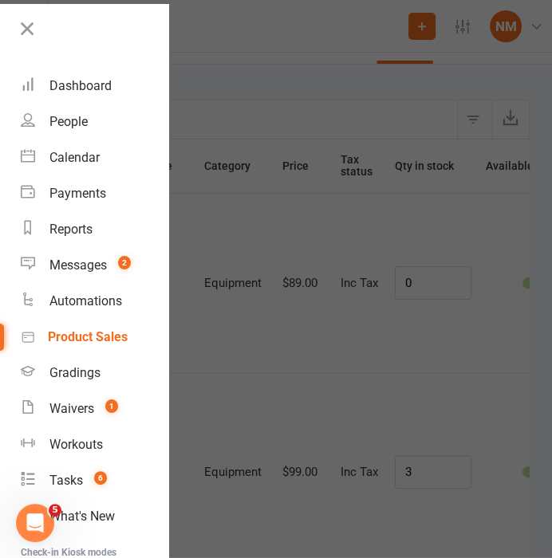  Describe the element at coordinates (94, 444) in the screenshot. I see `a: Workouts` at that location.